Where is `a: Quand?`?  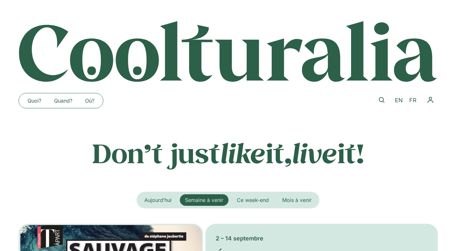
a: Quand? is located at coordinates (63, 101).